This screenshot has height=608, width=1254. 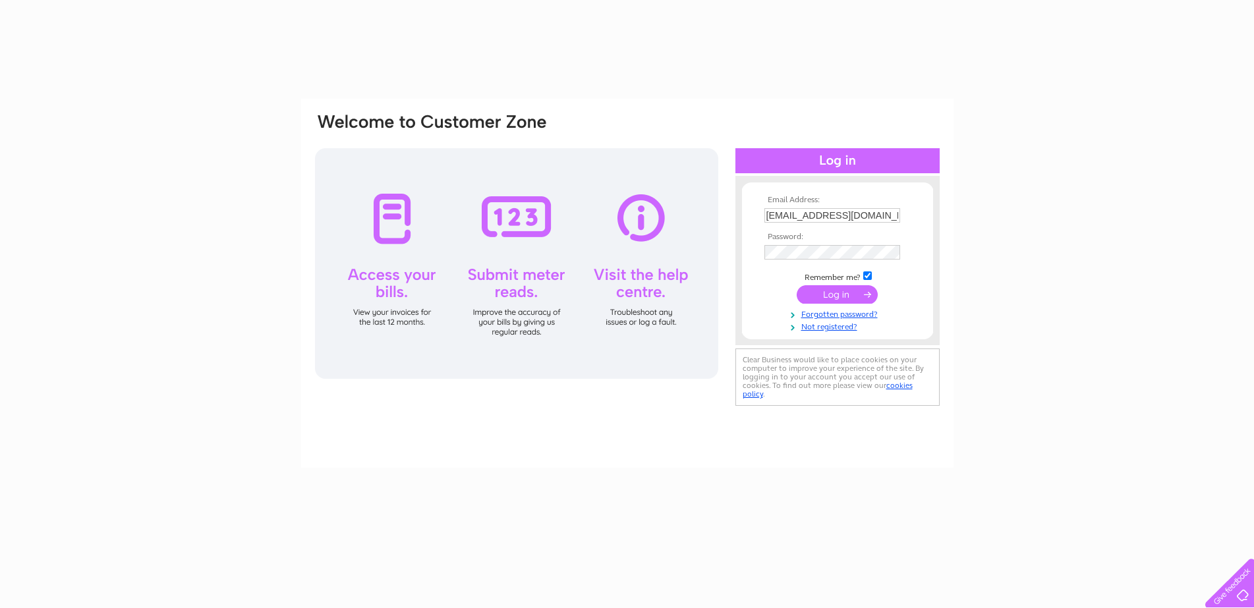 I want to click on a: cookies policy, so click(x=828, y=389).